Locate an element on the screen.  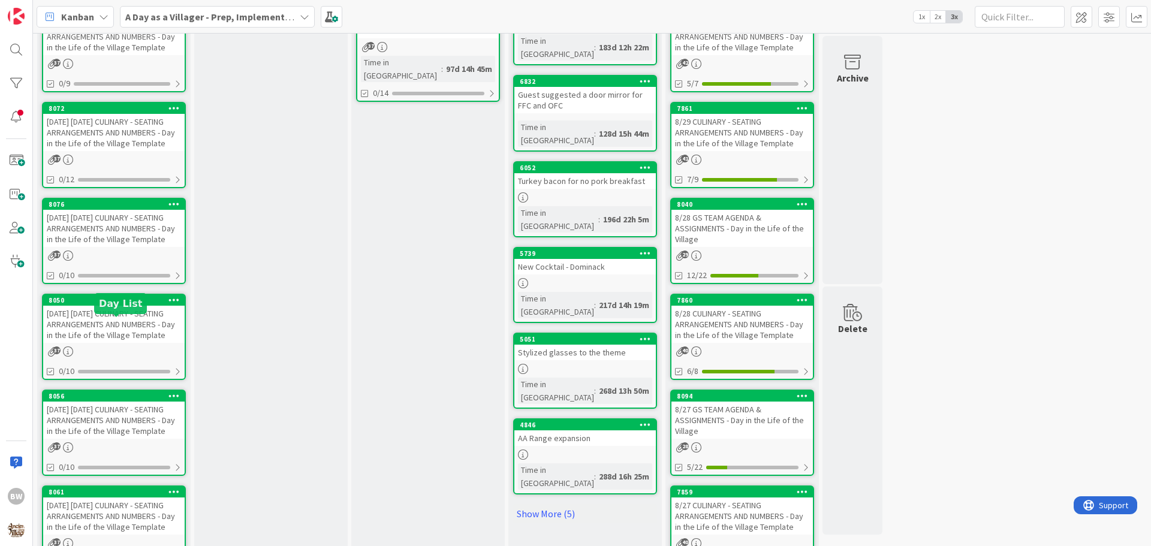
img: Visit kanbanzone.com is located at coordinates (16, 16).